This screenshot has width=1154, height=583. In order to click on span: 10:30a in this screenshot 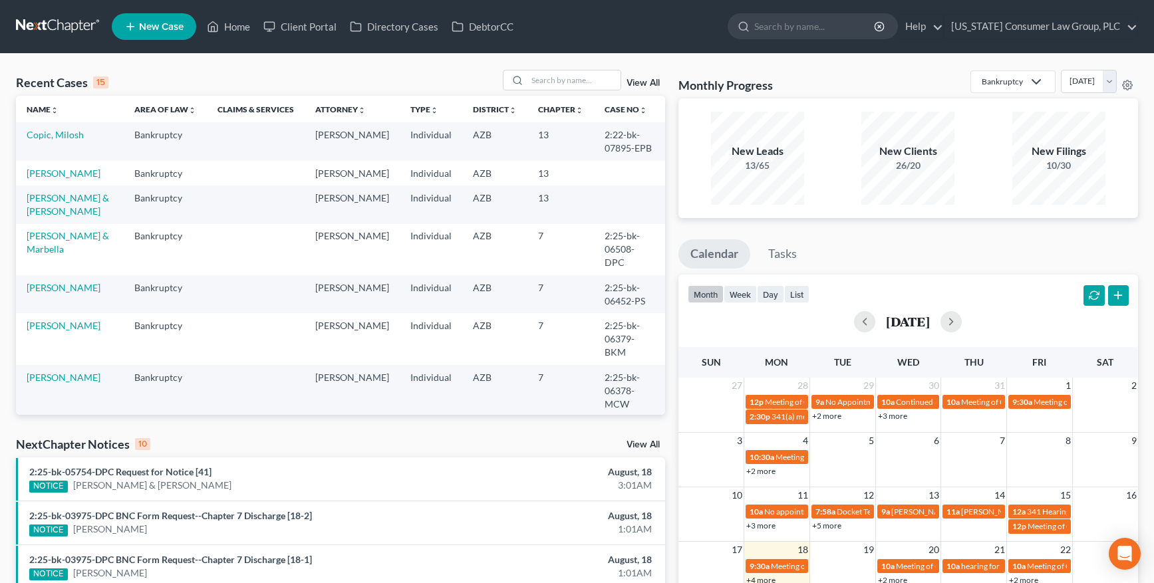, I will do `click(762, 457)`.